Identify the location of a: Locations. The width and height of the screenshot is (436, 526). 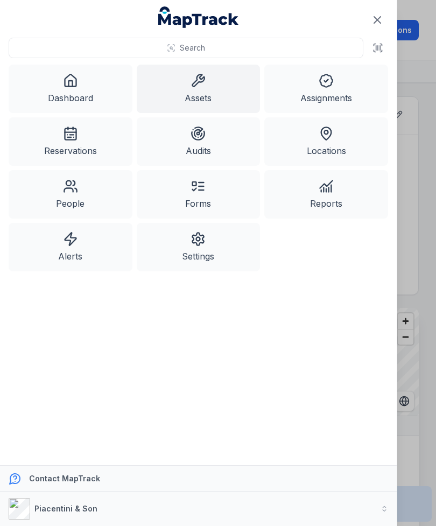
(327, 142).